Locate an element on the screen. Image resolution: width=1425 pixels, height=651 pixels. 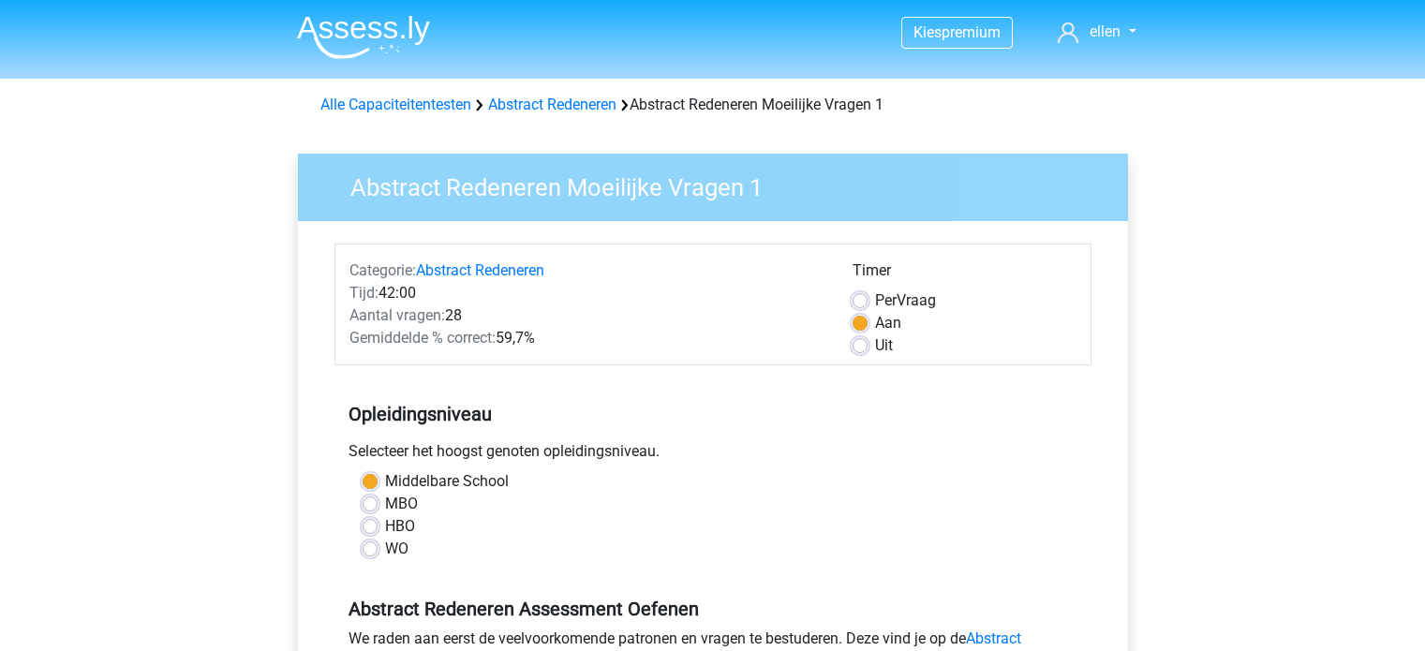
img: Assessly is located at coordinates (364, 37).